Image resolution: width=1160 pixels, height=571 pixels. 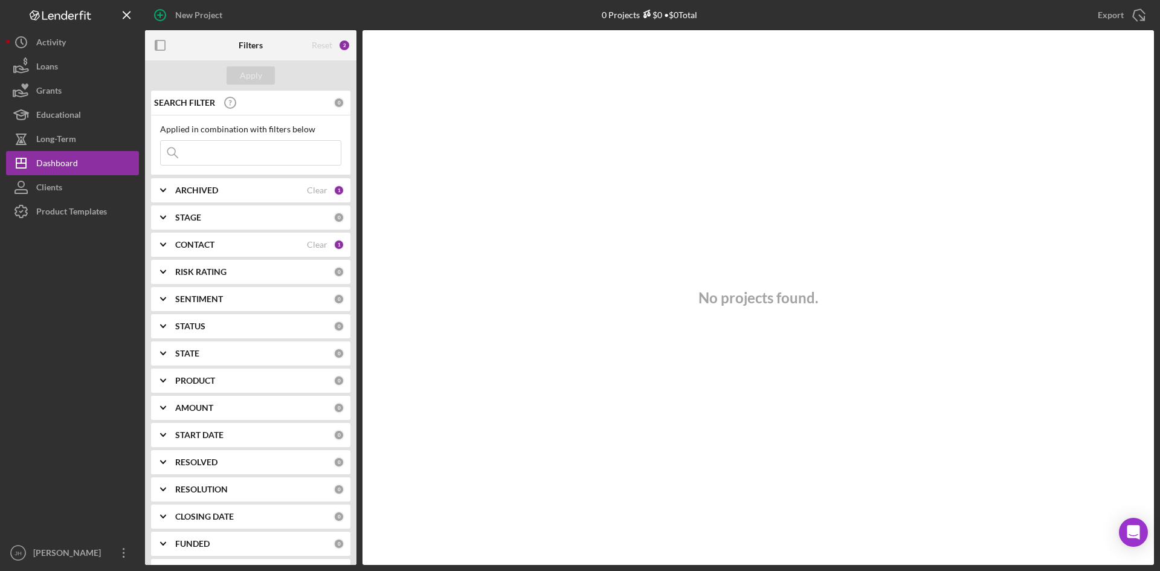 What do you see at coordinates (73, 139) in the screenshot?
I see `button: Long-Term` at bounding box center [73, 139].